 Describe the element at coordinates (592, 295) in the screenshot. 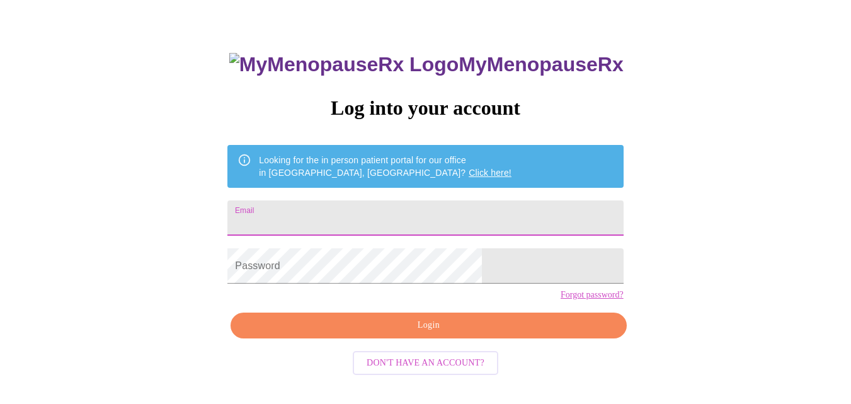

I see `a: Forgot password?` at that location.